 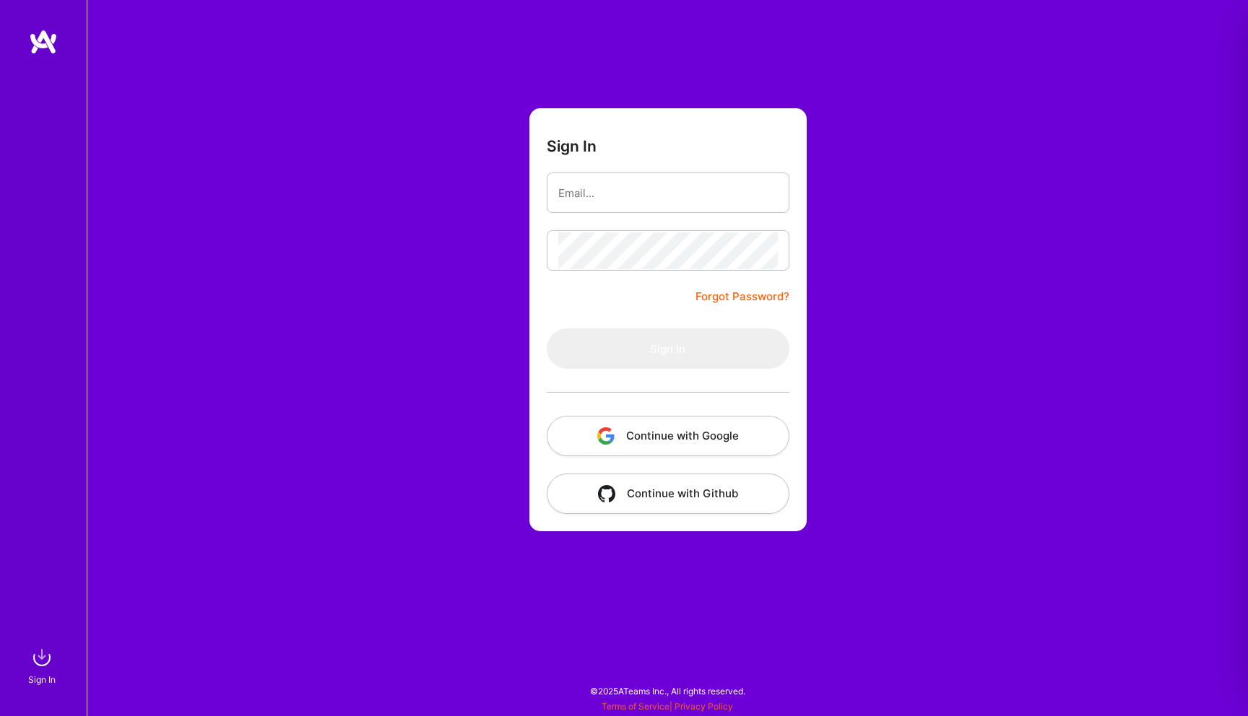 What do you see at coordinates (43, 42) in the screenshot?
I see `img: logo` at bounding box center [43, 42].